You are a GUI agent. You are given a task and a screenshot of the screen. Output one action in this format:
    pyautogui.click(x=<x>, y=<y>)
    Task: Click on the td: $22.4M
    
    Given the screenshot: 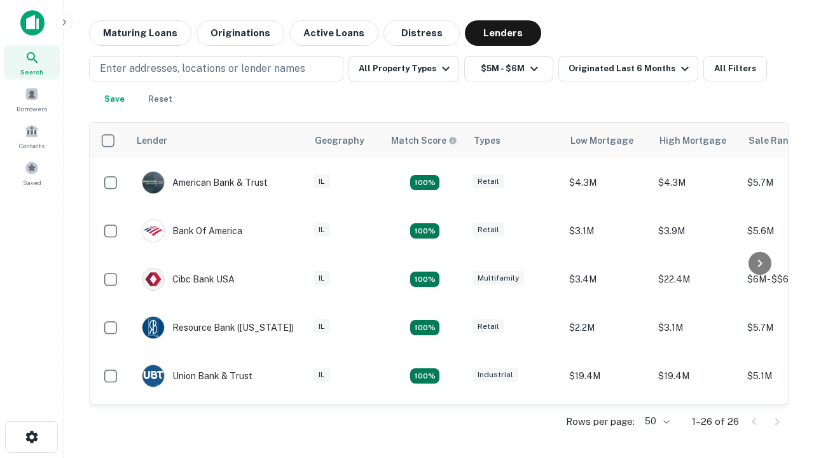 What is the action you would take?
    pyautogui.click(x=697, y=279)
    